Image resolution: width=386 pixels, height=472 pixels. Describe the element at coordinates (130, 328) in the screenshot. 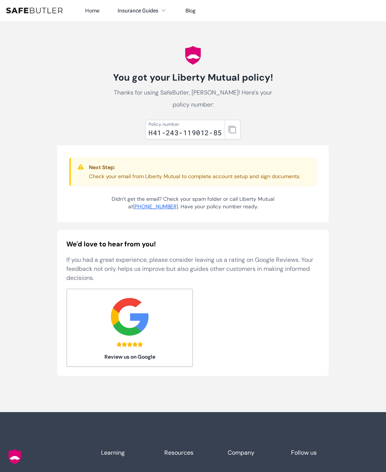

I see `a: Review us on Google` at that location.